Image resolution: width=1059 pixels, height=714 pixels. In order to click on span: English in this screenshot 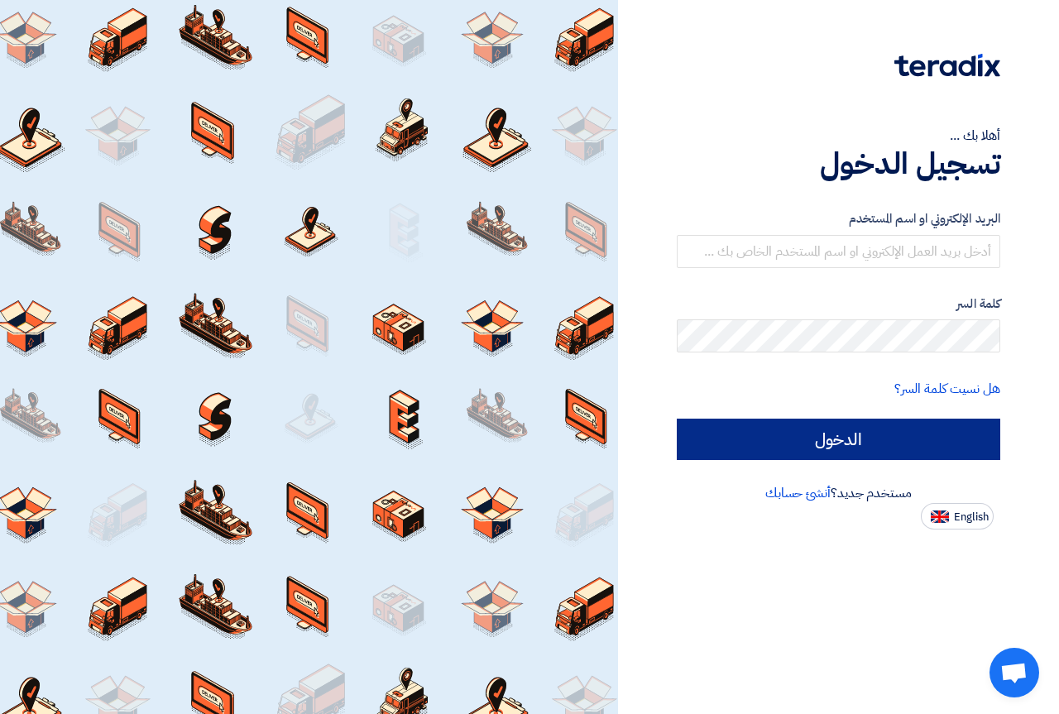, I will do `click(971, 517)`.